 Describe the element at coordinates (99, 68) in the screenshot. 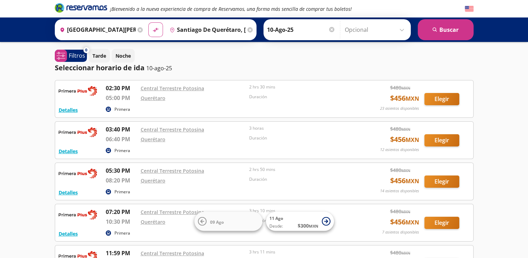

I see `p: Seleccionar horario de ida` at that location.